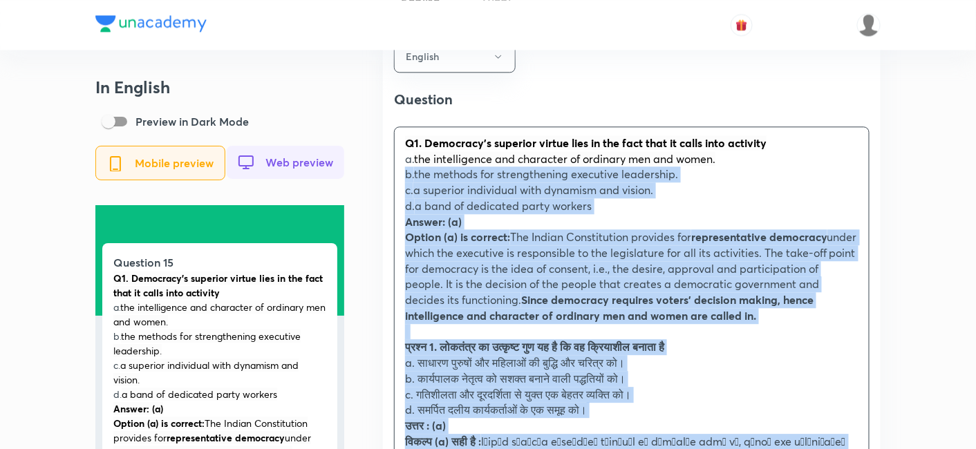 This screenshot has height=449, width=976. What do you see at coordinates (632, 100) in the screenshot?
I see `h4: Question` at bounding box center [632, 100].